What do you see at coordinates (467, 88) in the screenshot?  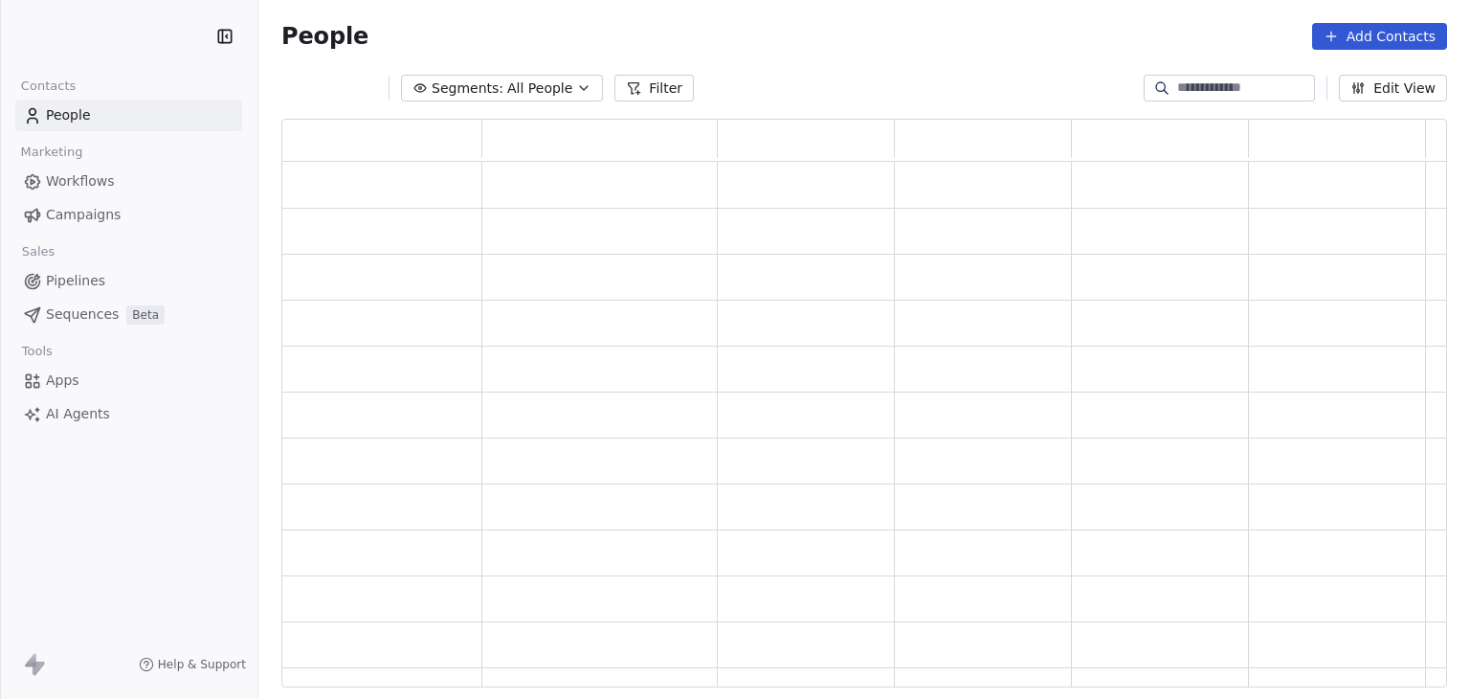 I see `span: Segments:` at bounding box center [467, 88].